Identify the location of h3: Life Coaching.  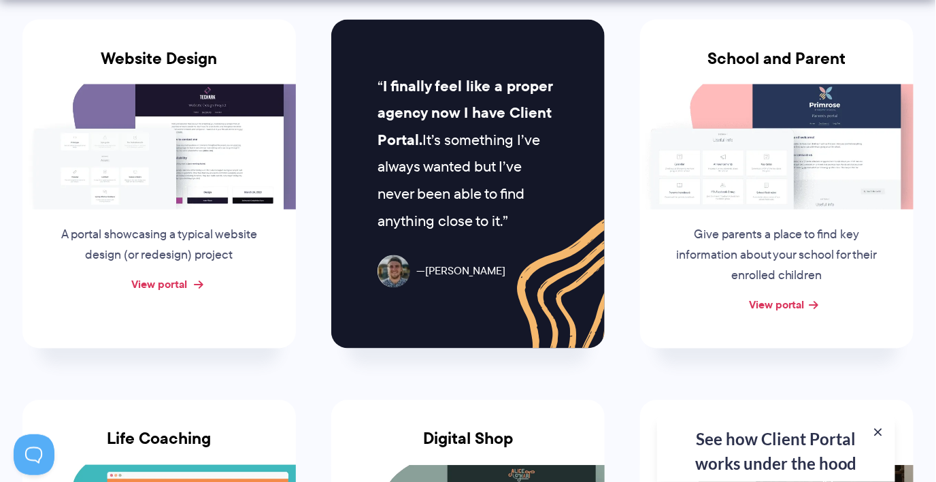
(159, 447).